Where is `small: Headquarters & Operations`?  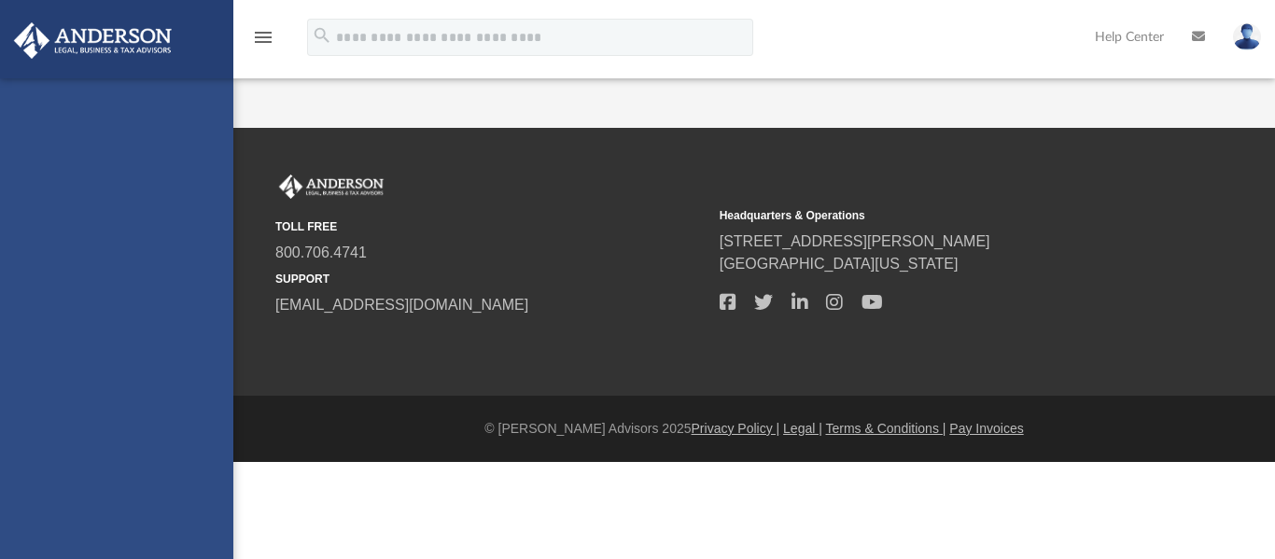
small: Headquarters & Operations is located at coordinates (935, 216).